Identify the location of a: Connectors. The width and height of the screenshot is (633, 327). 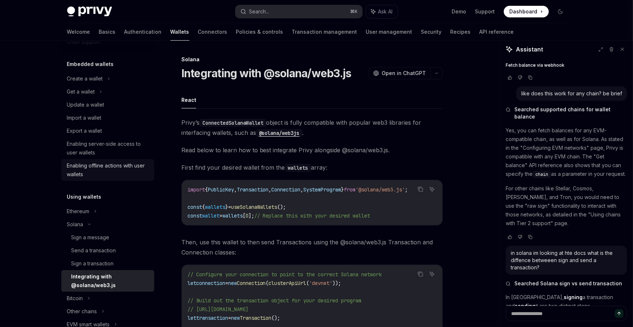
(213, 32).